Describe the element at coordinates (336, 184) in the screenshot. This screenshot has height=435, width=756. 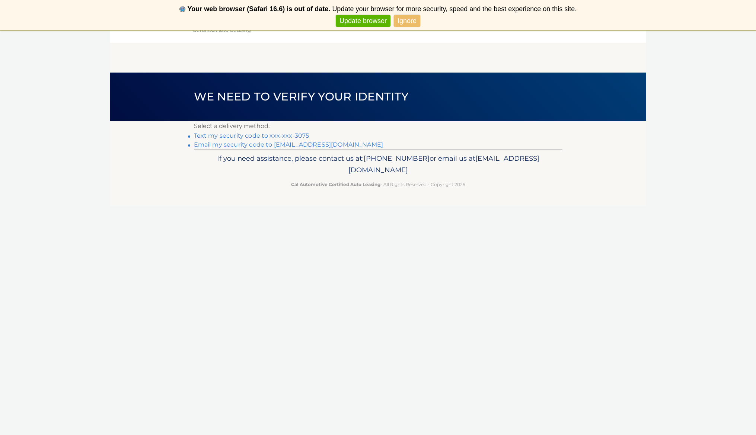
I see `strong: Cal Automotive Certified Auto Leasing` at that location.